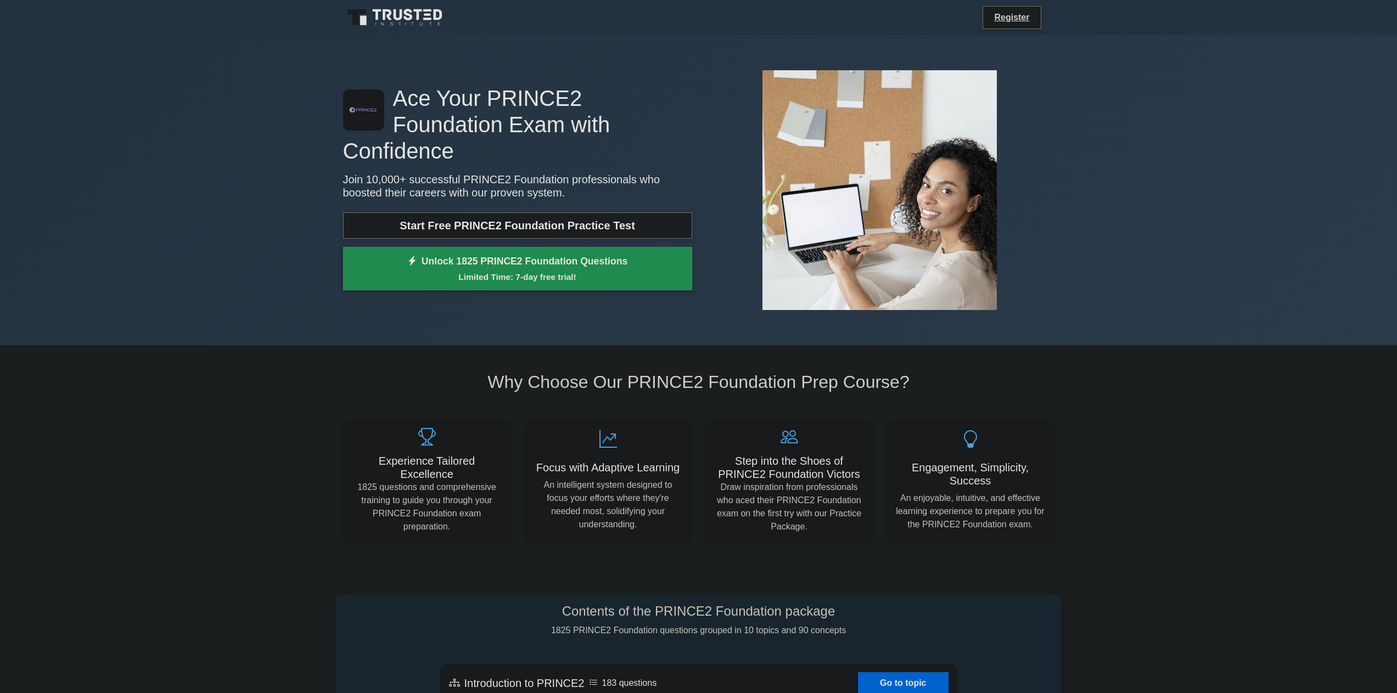 The image size is (1397, 693). I want to click on p: An enjoyable, intuitive, and effective learning experience to prepare you for the PRINCE2 Foundat..., so click(970, 511).